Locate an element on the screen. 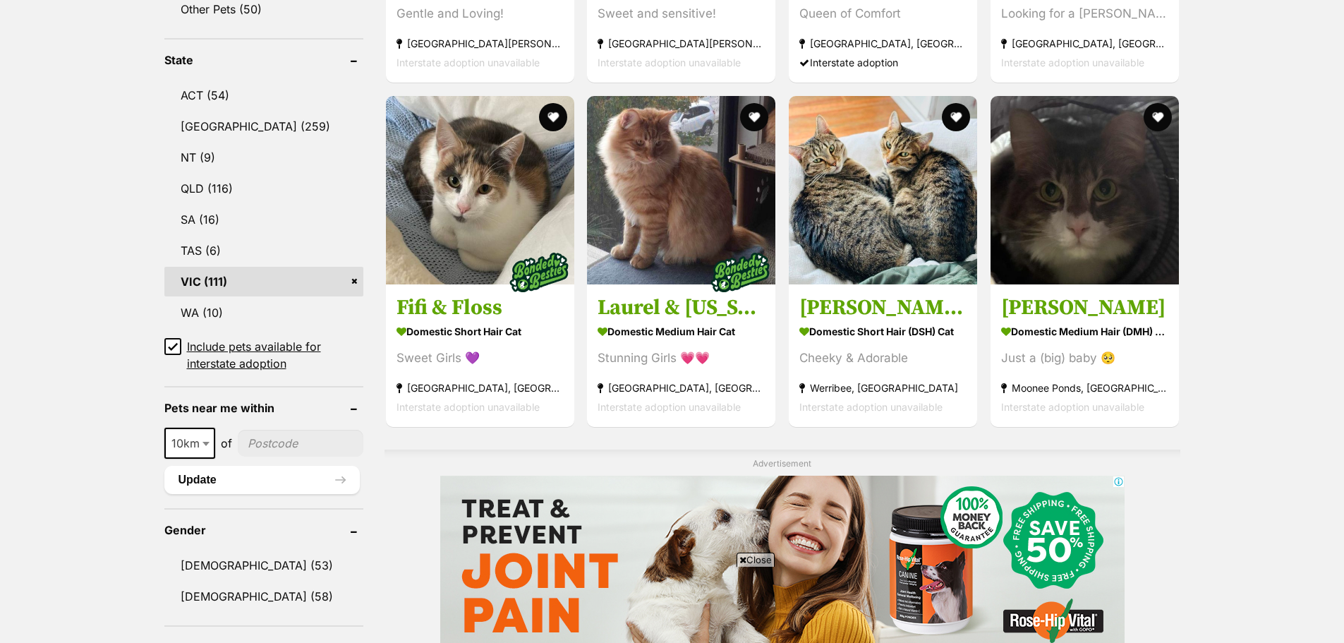 The image size is (1344, 643). div: Sweet Girls 💜 is located at coordinates (480, 358).